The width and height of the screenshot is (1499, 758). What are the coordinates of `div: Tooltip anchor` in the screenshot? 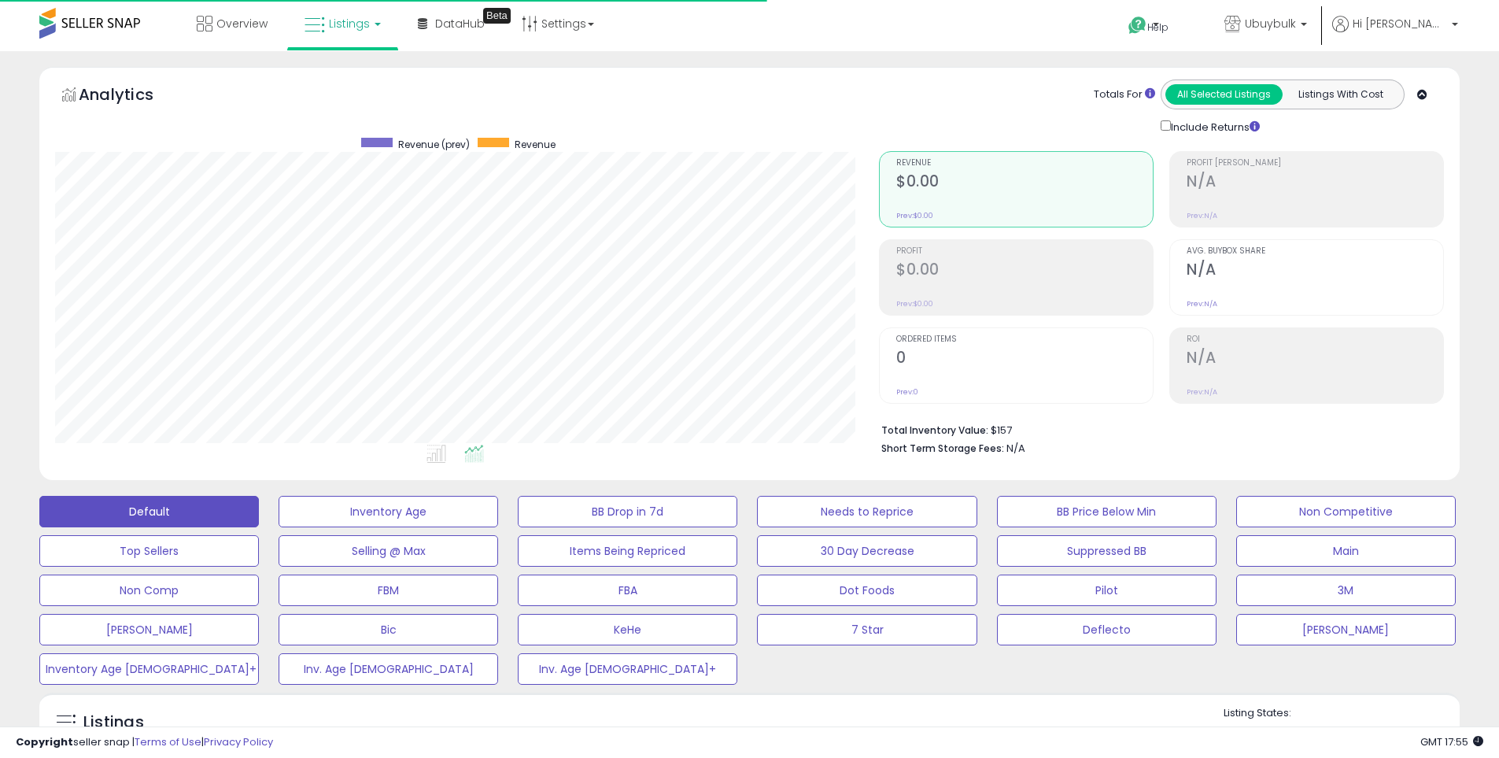 It's located at (497, 16).